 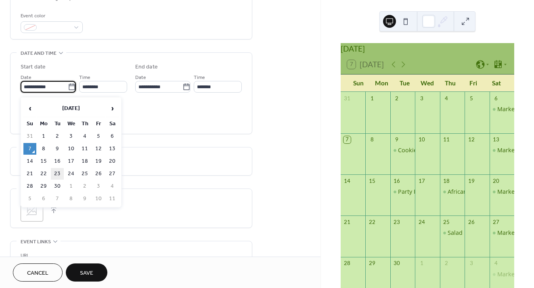 I want to click on td: 24, so click(x=71, y=174).